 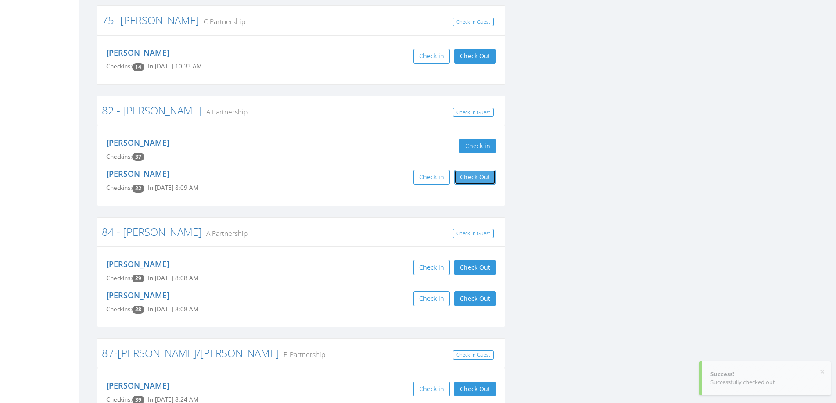 I want to click on small: B Partnership, so click(x=302, y=355).